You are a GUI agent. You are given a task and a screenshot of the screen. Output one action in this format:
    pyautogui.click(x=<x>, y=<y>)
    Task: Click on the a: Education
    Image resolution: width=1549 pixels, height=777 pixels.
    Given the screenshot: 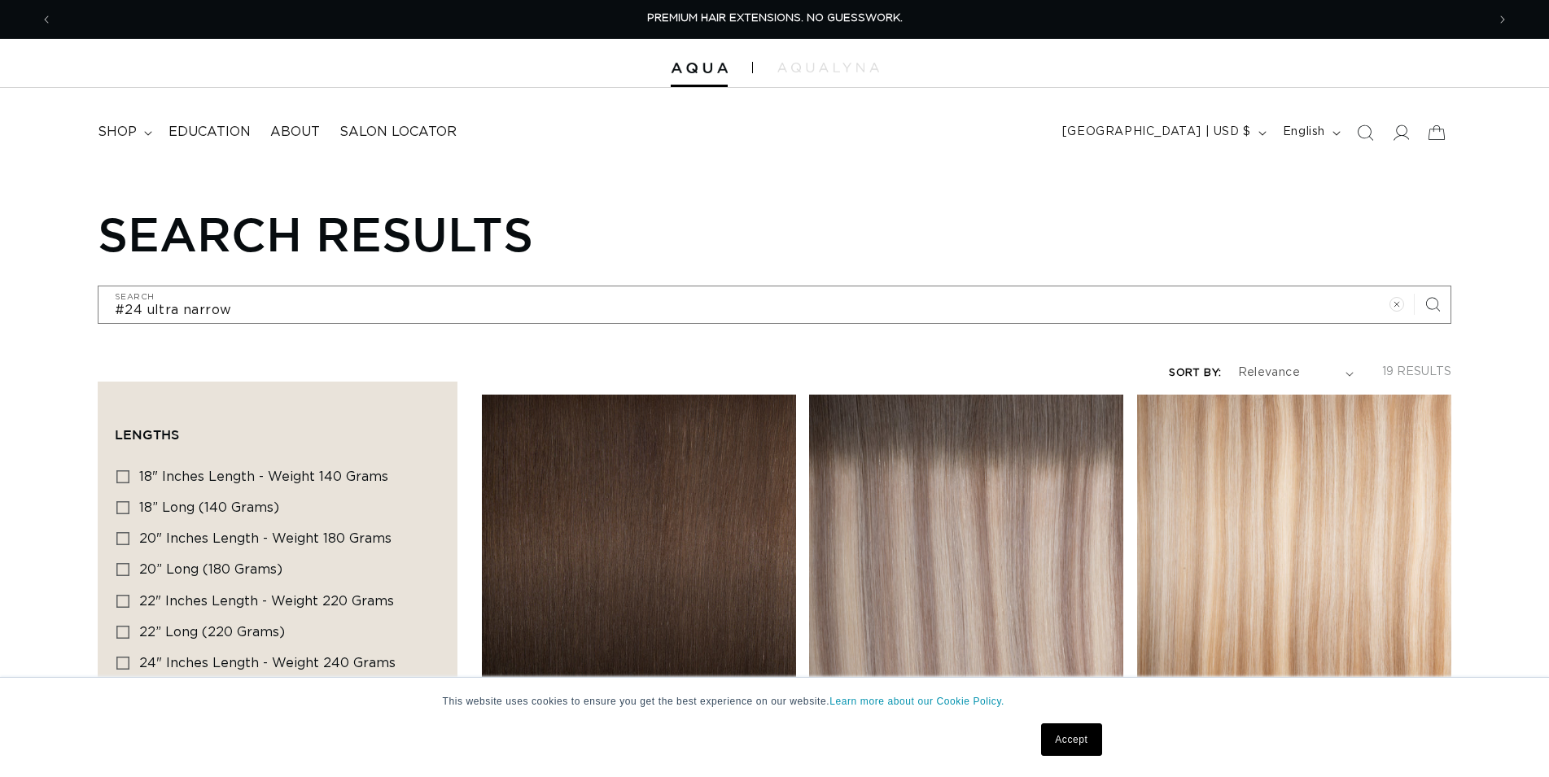 What is the action you would take?
    pyautogui.click(x=209, y=132)
    